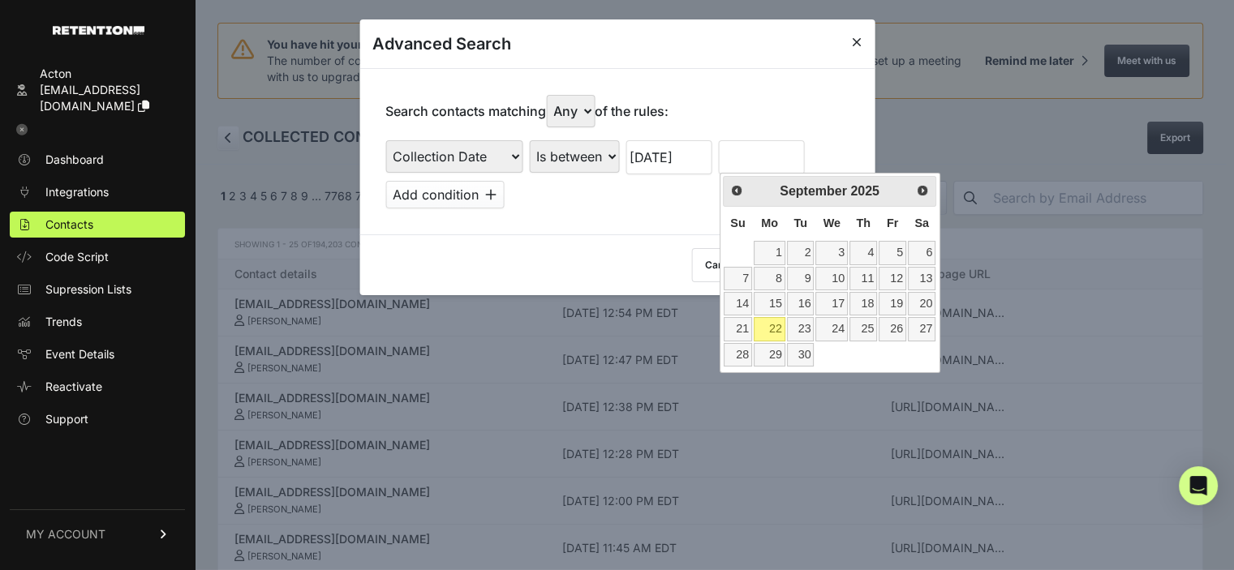 This screenshot has width=1234, height=570. What do you see at coordinates (737, 191) in the screenshot?
I see `span: Prev` at bounding box center [737, 191].